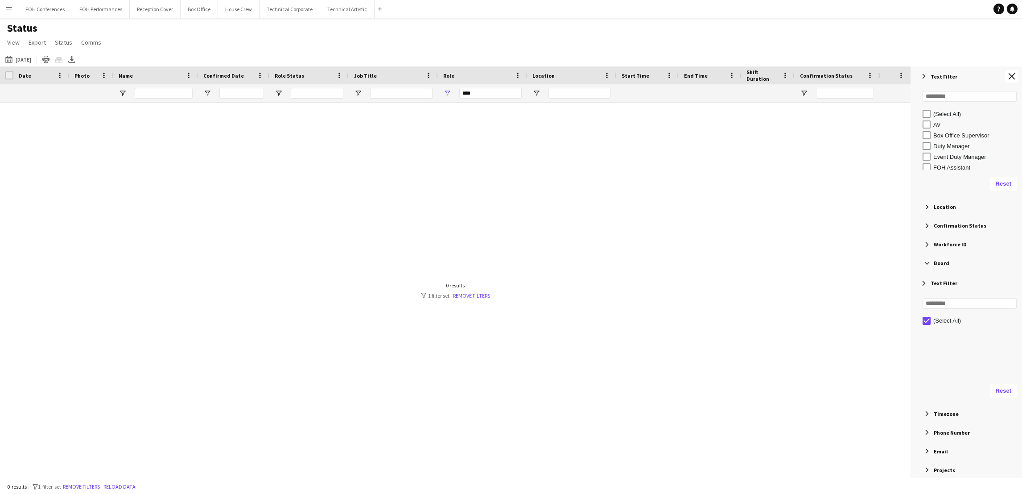 The width and height of the screenshot is (1022, 494). I want to click on span: Name, so click(126, 75).